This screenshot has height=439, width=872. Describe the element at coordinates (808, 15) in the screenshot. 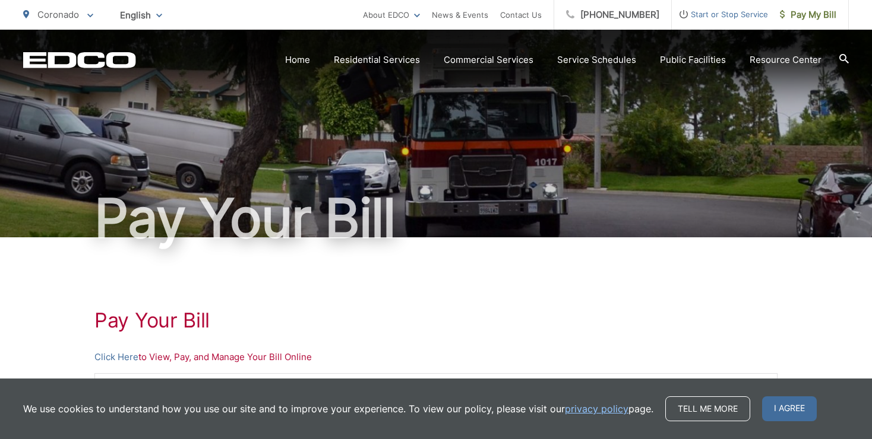

I see `span: Pay My Bill` at that location.